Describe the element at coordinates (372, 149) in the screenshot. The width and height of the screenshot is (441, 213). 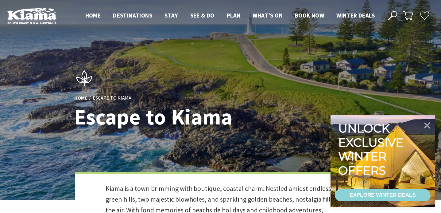
I see `div: Unlock exclusive winter offers` at that location.